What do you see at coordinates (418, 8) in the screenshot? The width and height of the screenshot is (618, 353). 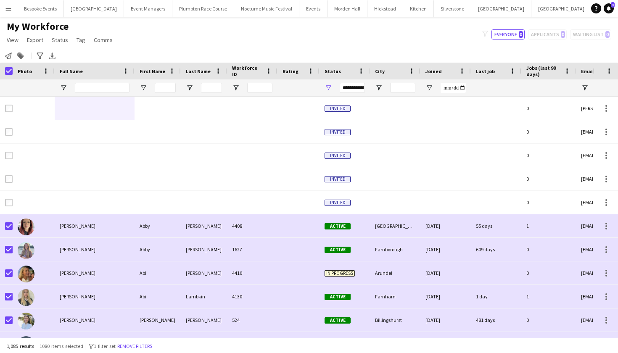 I see `button: Kitchen` at bounding box center [418, 8].